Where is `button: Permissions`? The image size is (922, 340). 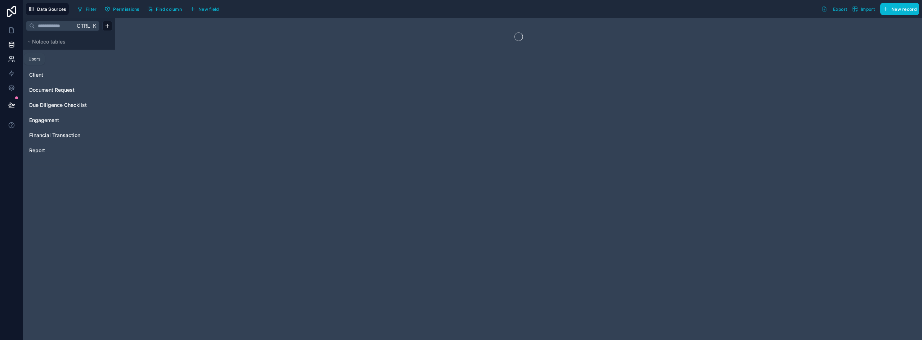 button: Permissions is located at coordinates (122, 9).